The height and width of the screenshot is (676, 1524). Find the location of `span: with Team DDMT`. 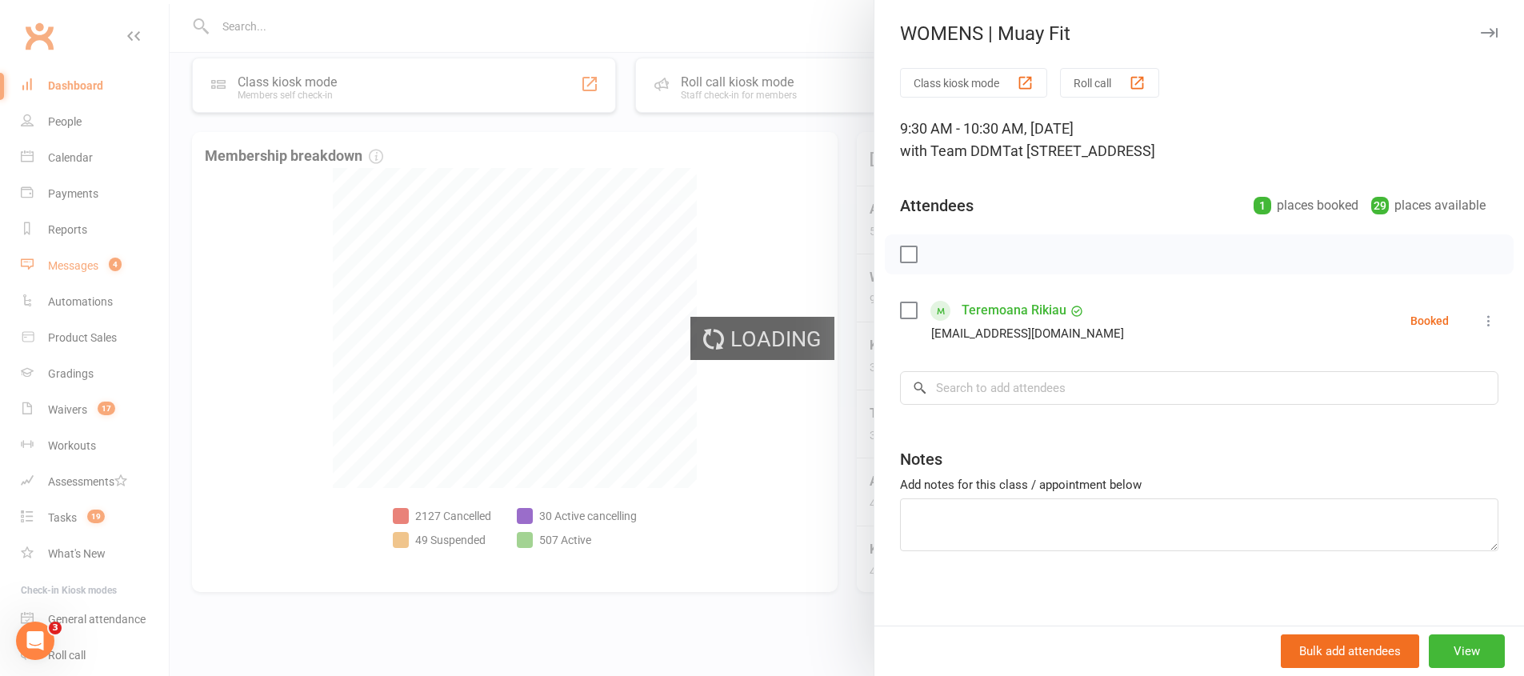

span: with Team DDMT is located at coordinates (955, 150).